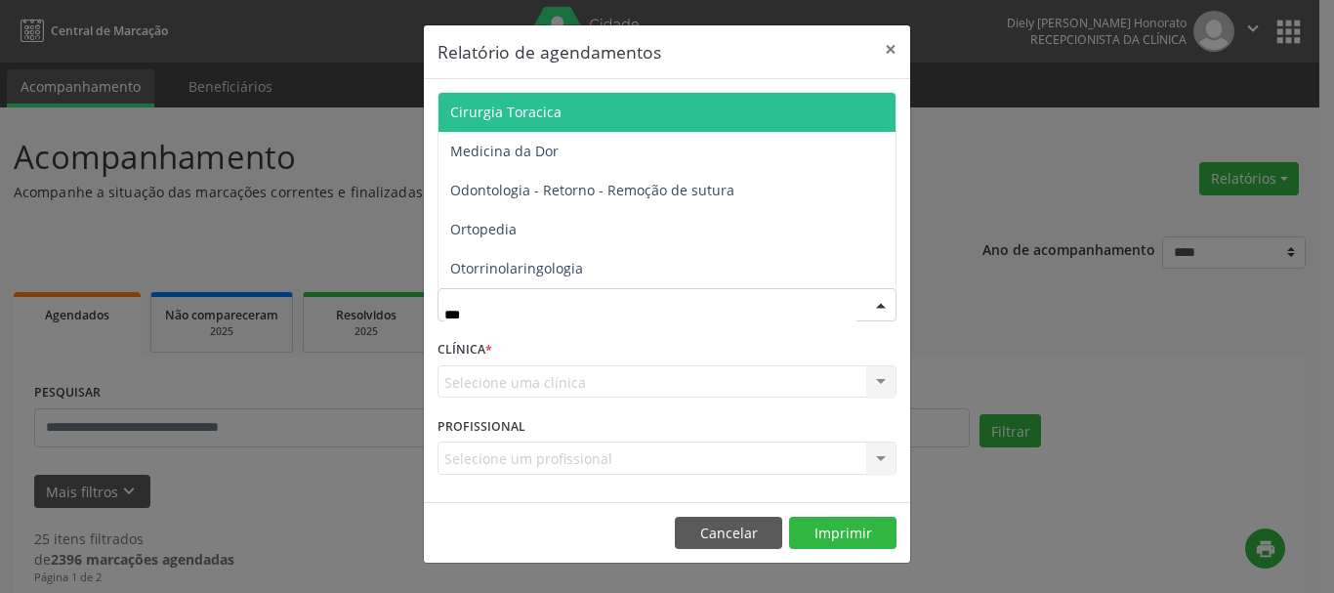 The height and width of the screenshot is (593, 1334). What do you see at coordinates (843, 533) in the screenshot?
I see `button: Imprimir` at bounding box center [843, 533].